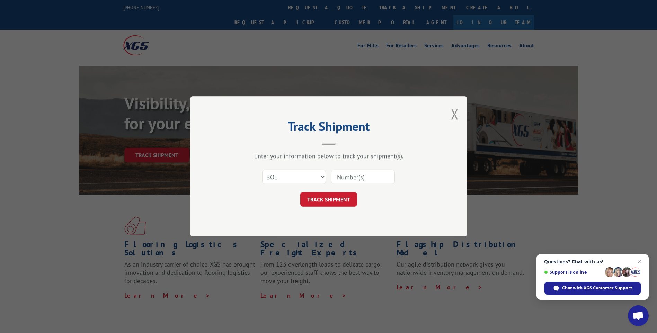  Describe the element at coordinates (455, 114) in the screenshot. I see `button: Close modal` at that location.